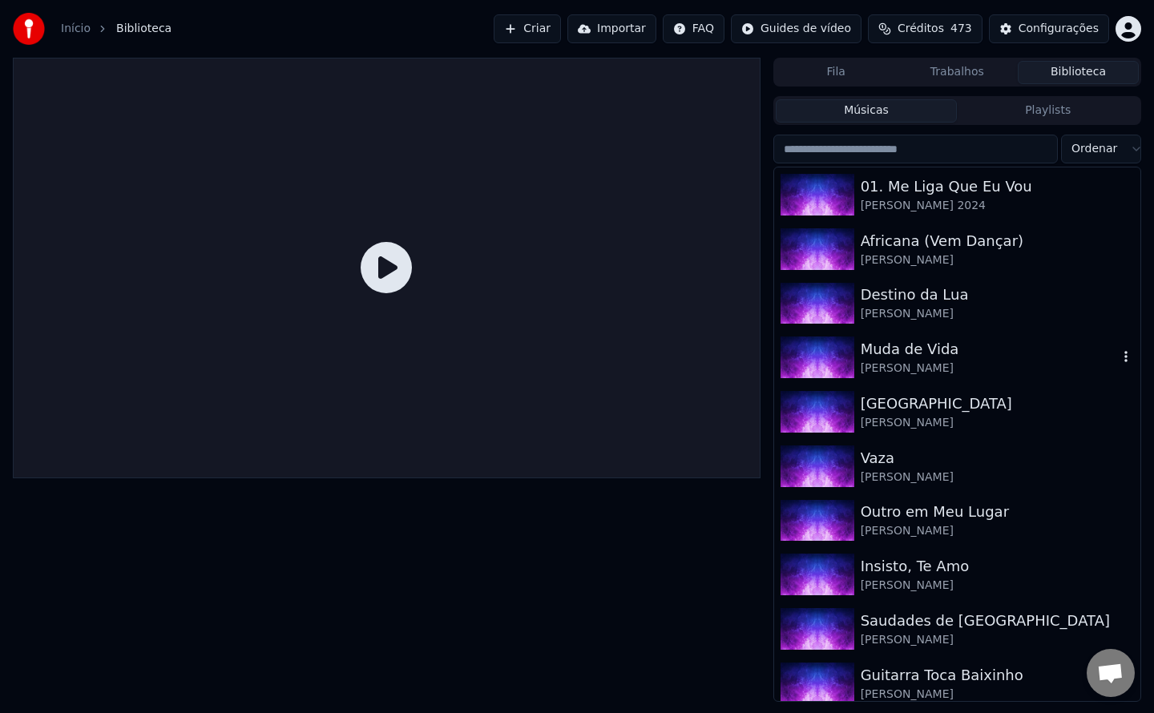 The height and width of the screenshot is (713, 1154). I want to click on button: Biblioteca, so click(1077, 72).